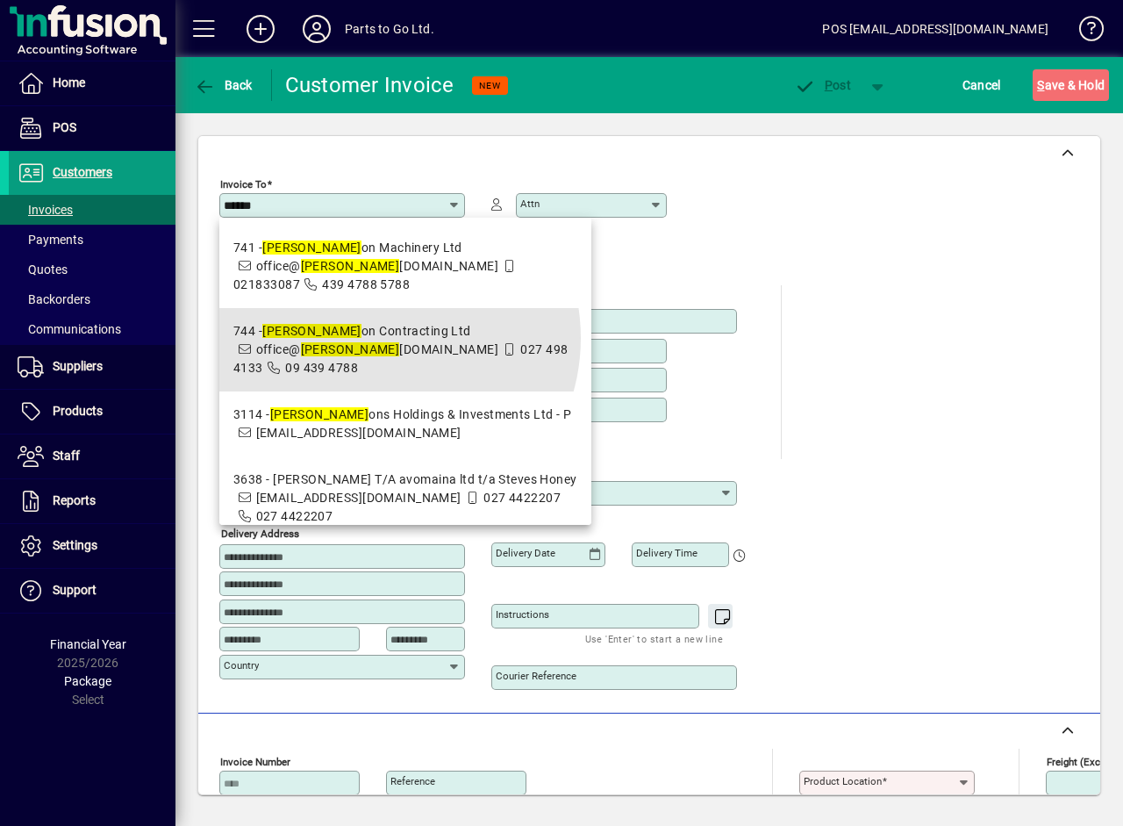  What do you see at coordinates (92, 546) in the screenshot?
I see `a: Settings` at bounding box center [92, 546].